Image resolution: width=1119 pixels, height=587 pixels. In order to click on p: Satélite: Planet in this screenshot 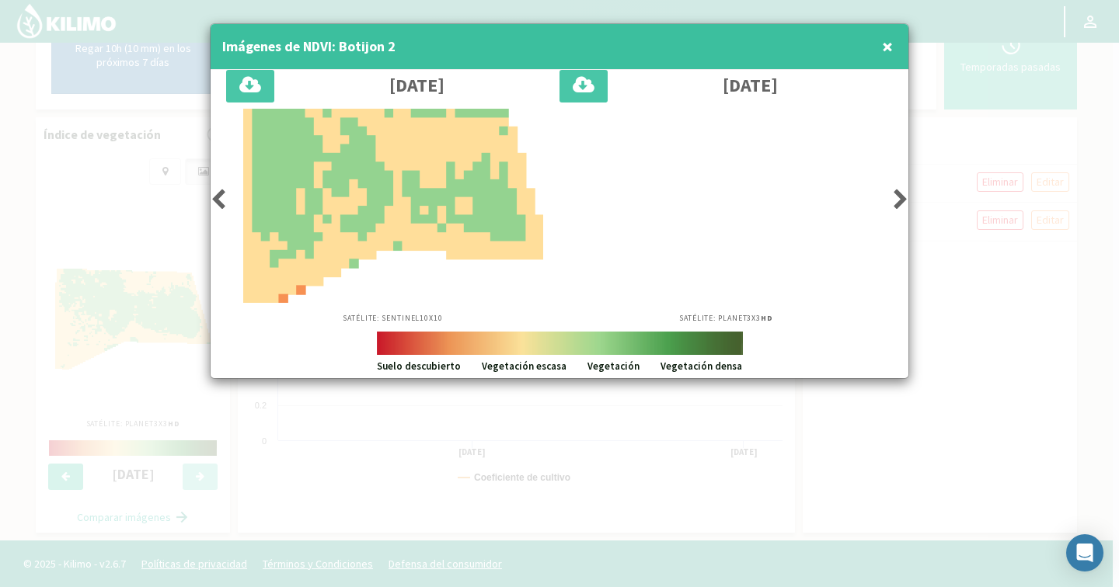, I will do `click(726, 318)`.